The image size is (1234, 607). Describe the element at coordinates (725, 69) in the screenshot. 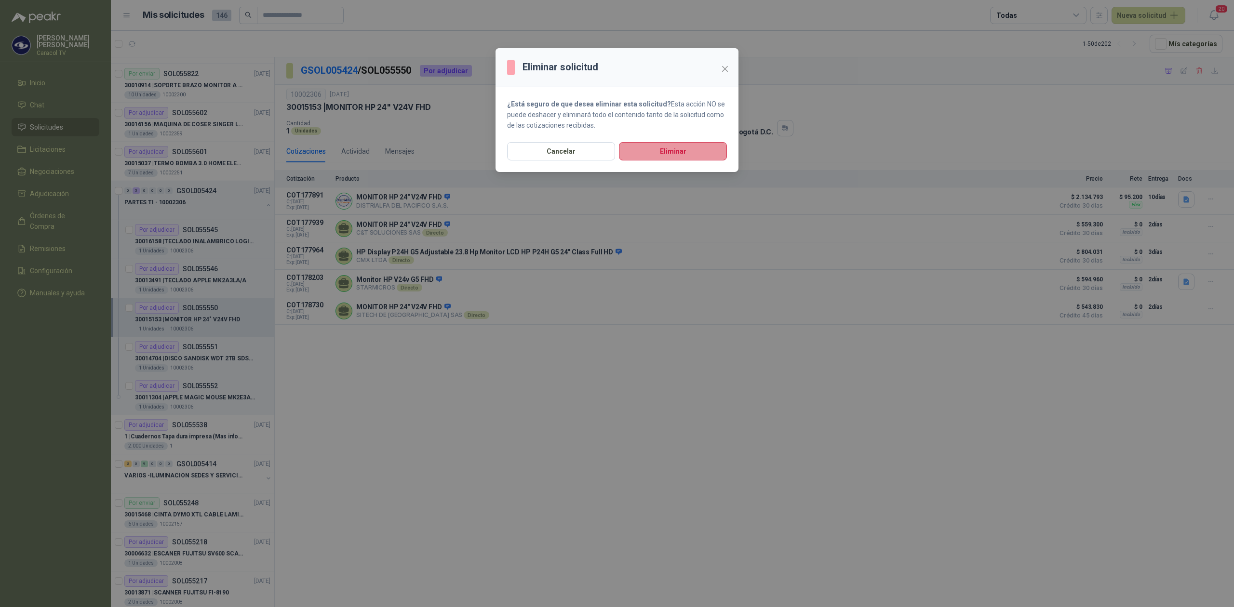

I see `span: close` at that location.